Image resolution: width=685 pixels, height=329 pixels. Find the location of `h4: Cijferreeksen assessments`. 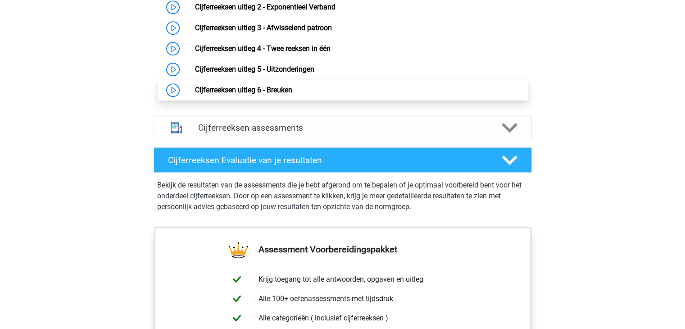

h4: Cijferreeksen assessments is located at coordinates (343, 127).